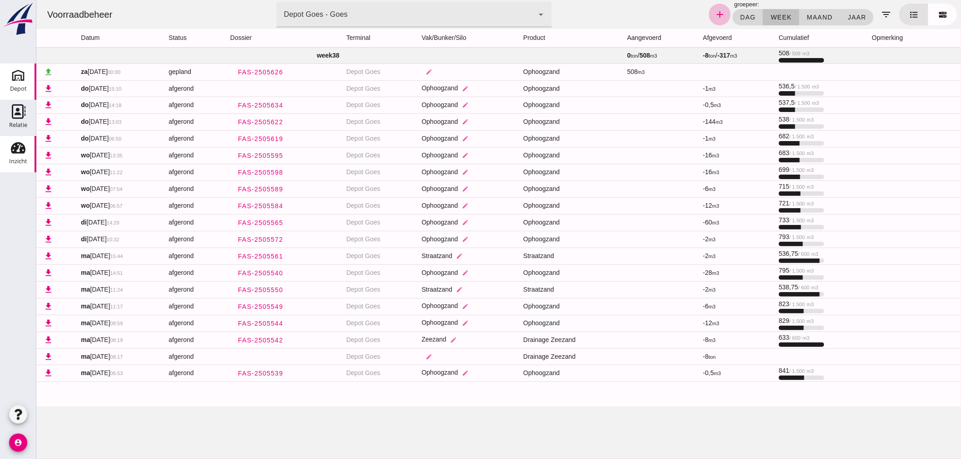 The image size is (961, 459). Describe the element at coordinates (80, 206) in the screenshot. I see `small: 06:57` at that location.